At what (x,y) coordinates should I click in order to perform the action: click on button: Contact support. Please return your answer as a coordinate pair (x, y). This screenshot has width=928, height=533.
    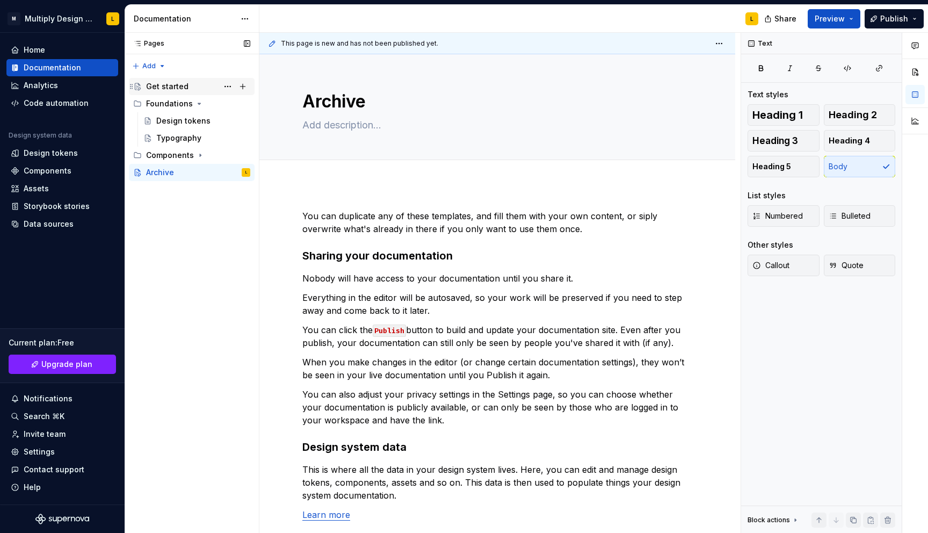
    Looking at the image, I should click on (62, 469).